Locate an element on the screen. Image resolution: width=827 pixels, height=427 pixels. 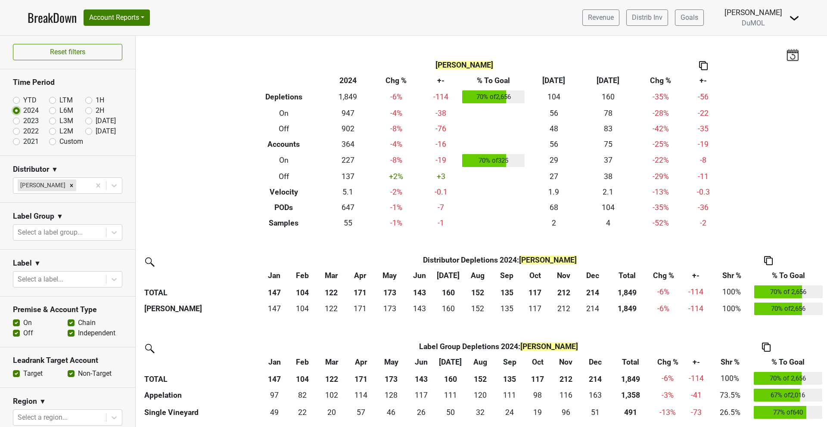
td: -4 % is located at coordinates (396, 113).